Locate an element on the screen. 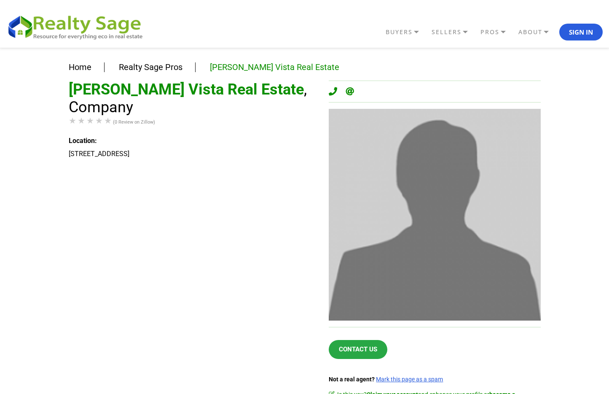 The width and height of the screenshot is (609, 394). div: Location: is located at coordinates (193, 141).